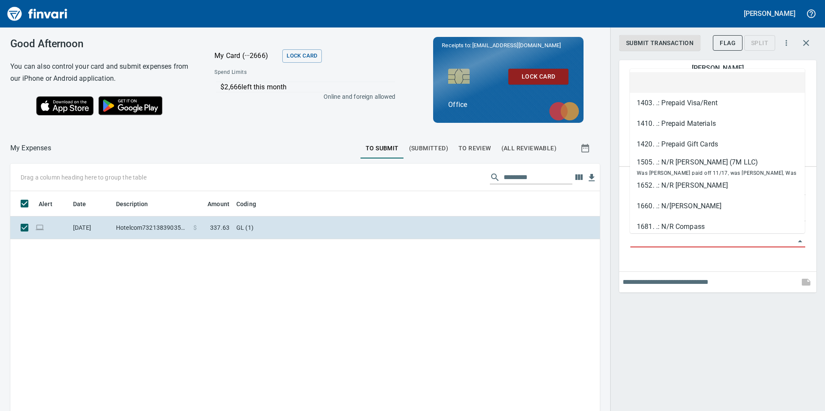  What do you see at coordinates (759, 42) in the screenshot?
I see `div: Transaction still pending, cannot split yet. It usually takes 2-3 days for a merchant to settle a...` at bounding box center [759, 42].